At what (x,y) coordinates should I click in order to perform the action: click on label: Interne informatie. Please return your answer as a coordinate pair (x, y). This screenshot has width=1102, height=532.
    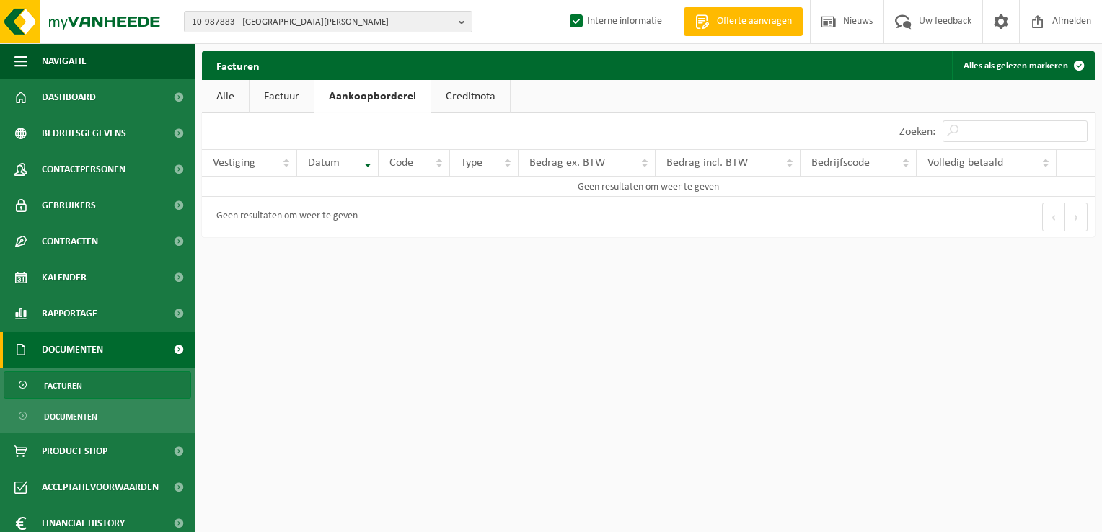
    Looking at the image, I should click on (615, 22).